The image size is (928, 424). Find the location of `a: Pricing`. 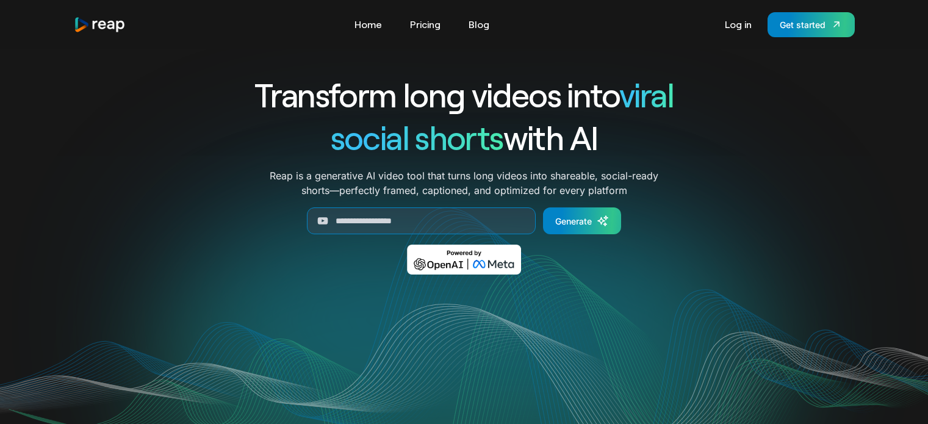

a: Pricing is located at coordinates (425, 24).